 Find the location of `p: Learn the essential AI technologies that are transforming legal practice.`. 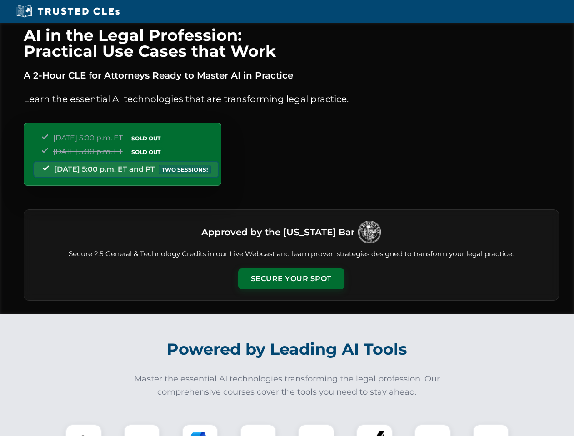

p: Learn the essential AI technologies that are transforming legal practice. is located at coordinates (291, 99).